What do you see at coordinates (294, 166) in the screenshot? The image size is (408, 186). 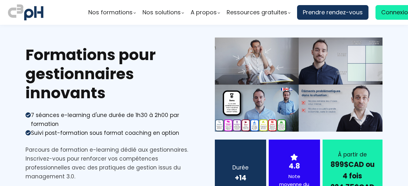 I see `strong: 4.8` at bounding box center [294, 166].